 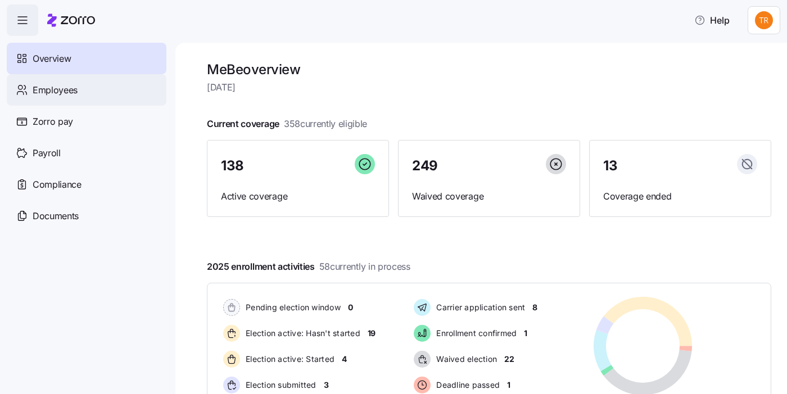 What do you see at coordinates (465, 359) in the screenshot?
I see `span: Waived election` at bounding box center [465, 359].